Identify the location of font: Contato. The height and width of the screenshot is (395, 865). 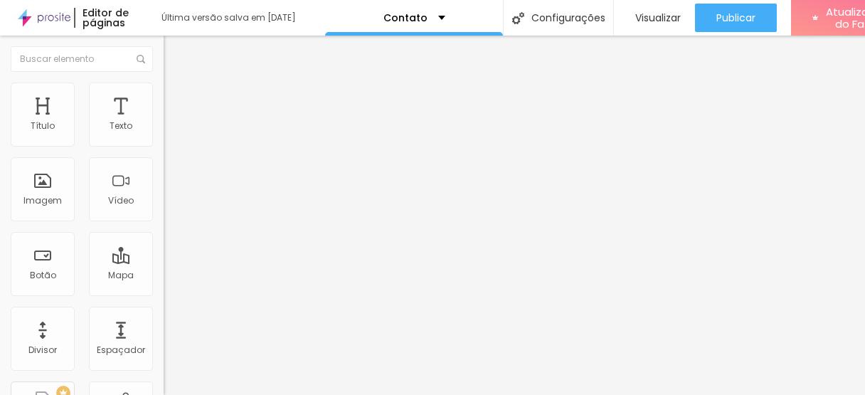
(405, 18).